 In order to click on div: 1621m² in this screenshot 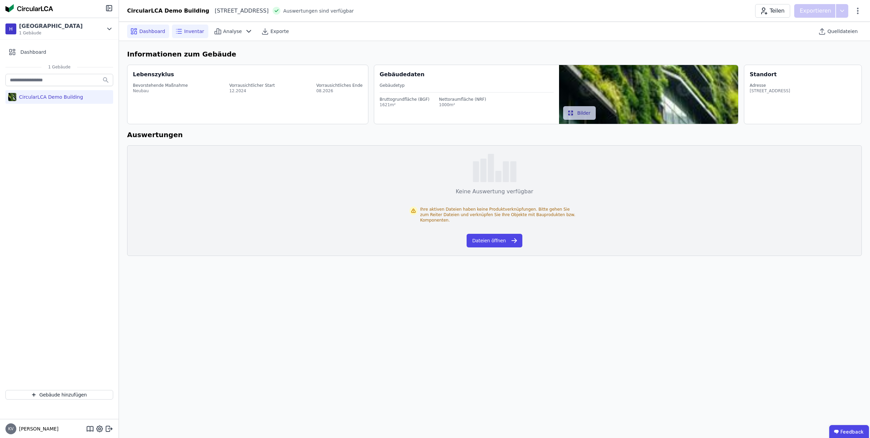, I will do `click(405, 105)`.